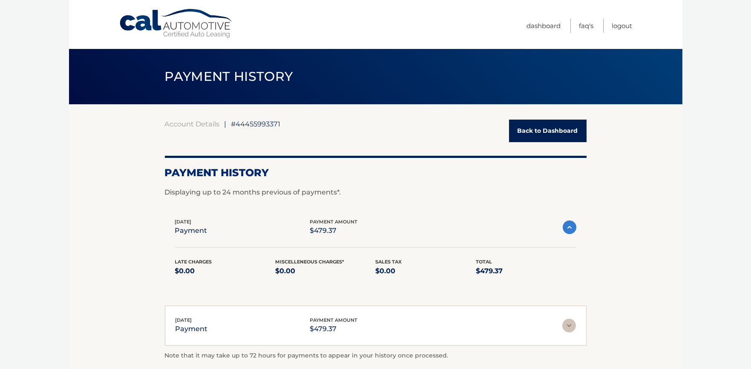 This screenshot has width=751, height=369. Describe the element at coordinates (570, 228) in the screenshot. I see `img: accordion-active.svg` at that location.